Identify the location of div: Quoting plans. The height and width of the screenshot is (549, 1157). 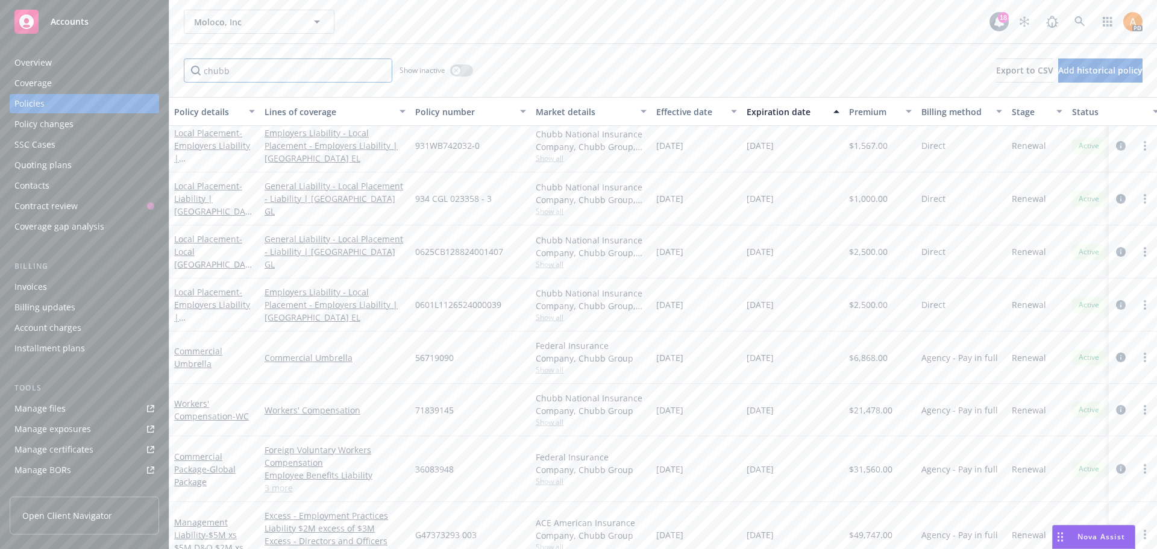
(43, 165).